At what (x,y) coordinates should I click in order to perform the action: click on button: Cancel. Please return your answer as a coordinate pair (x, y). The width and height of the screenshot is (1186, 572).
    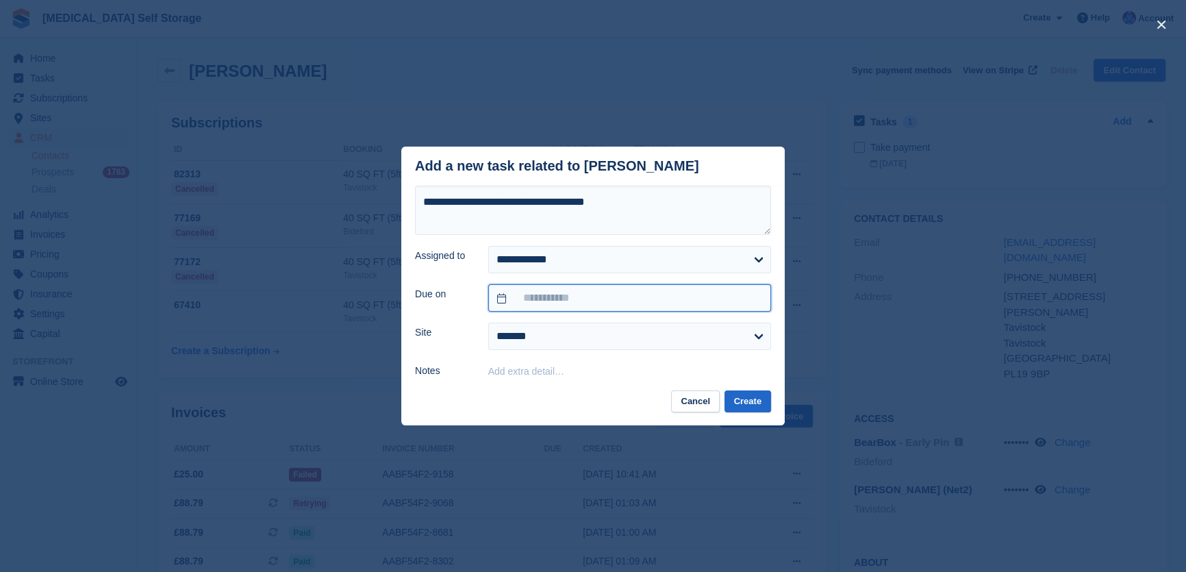
    Looking at the image, I should click on (695, 401).